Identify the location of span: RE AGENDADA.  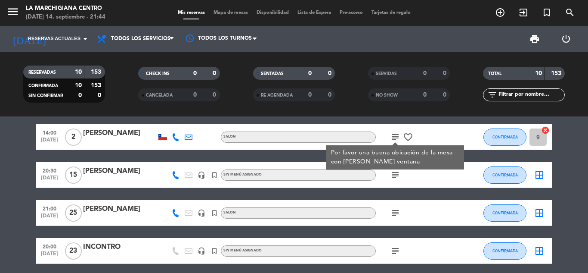
(277, 95).